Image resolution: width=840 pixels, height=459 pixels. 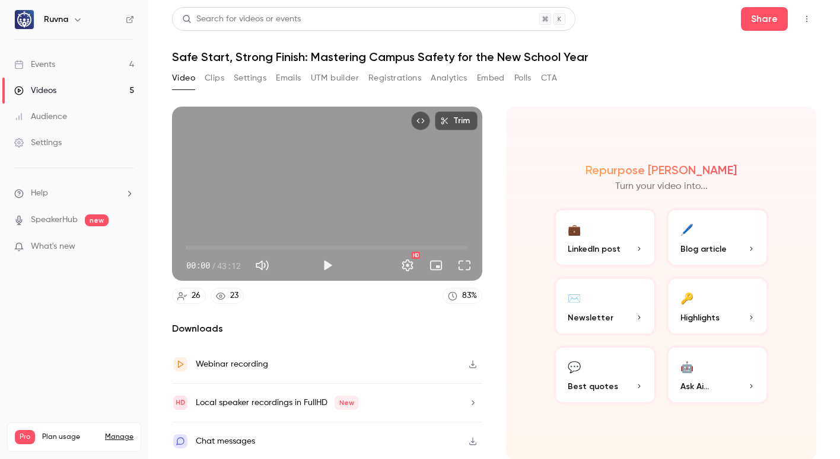 I want to click on h6: Ruvna, so click(x=56, y=20).